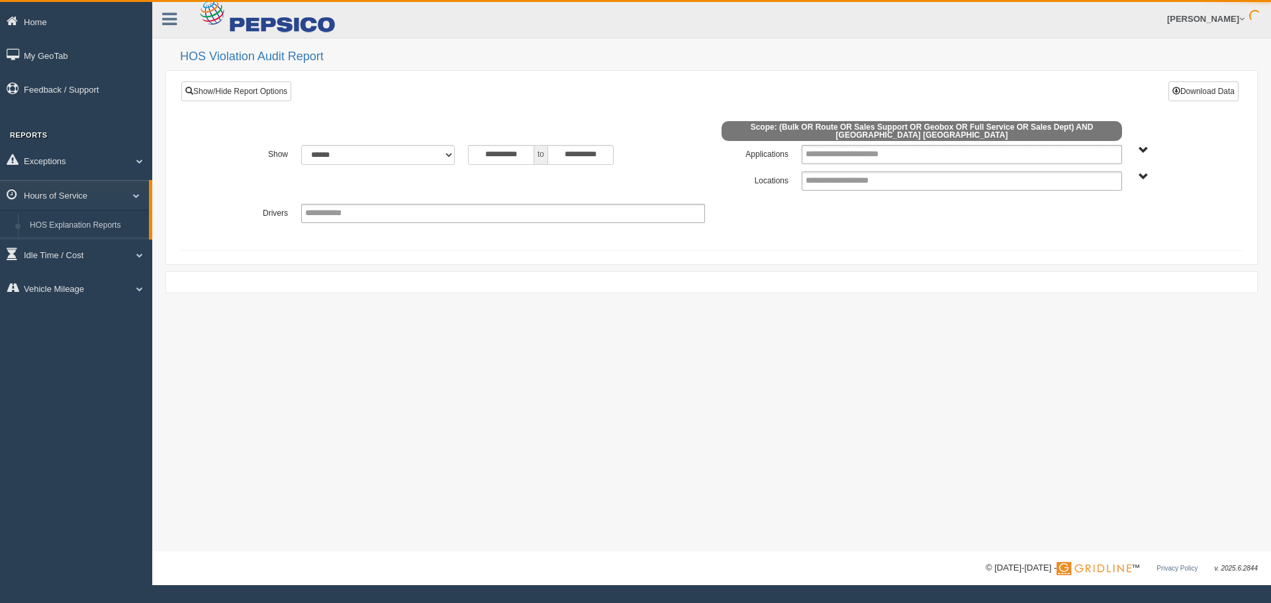 This screenshot has width=1271, height=603. I want to click on span: to, so click(541, 155).